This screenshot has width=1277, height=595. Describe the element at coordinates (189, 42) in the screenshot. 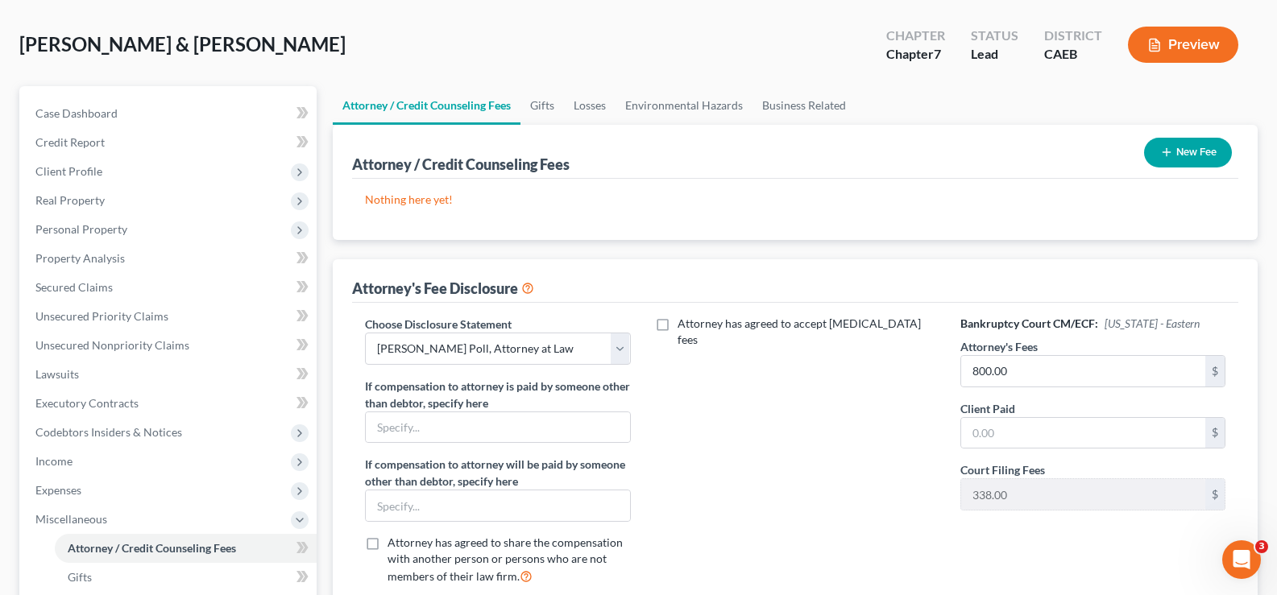

I see `img: Profile image for Lindsey` at that location.